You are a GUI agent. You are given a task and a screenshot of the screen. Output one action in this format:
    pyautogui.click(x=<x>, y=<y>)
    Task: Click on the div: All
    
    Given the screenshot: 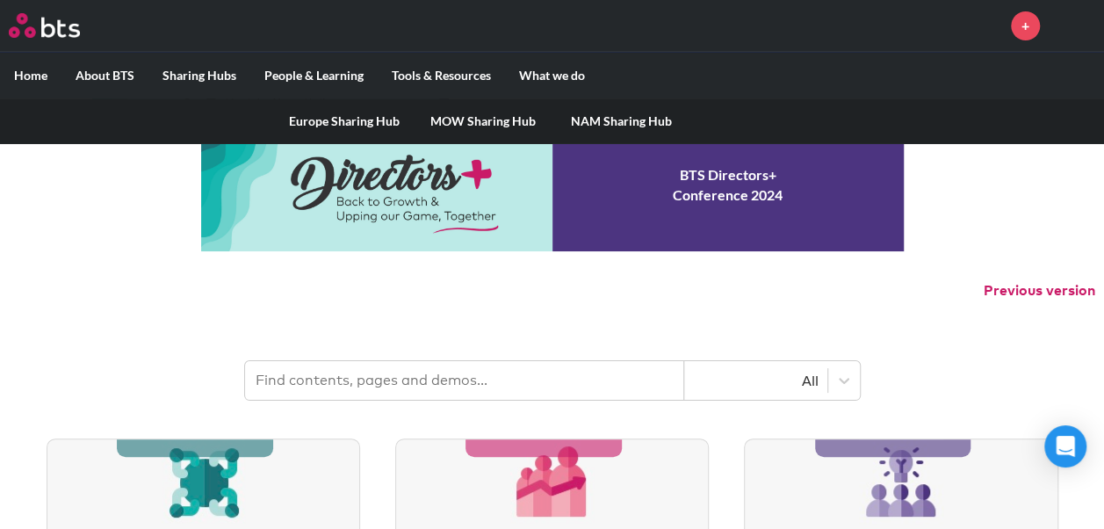 What is the action you would take?
    pyautogui.click(x=755, y=380)
    